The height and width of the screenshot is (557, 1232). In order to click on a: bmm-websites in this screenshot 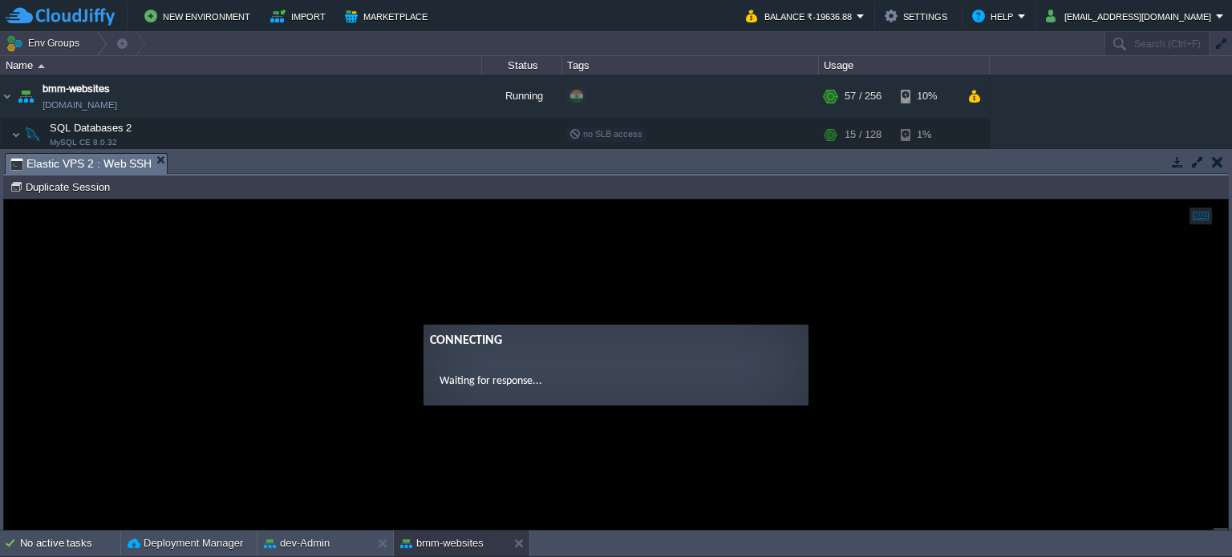, I will do `click(76, 89)`.